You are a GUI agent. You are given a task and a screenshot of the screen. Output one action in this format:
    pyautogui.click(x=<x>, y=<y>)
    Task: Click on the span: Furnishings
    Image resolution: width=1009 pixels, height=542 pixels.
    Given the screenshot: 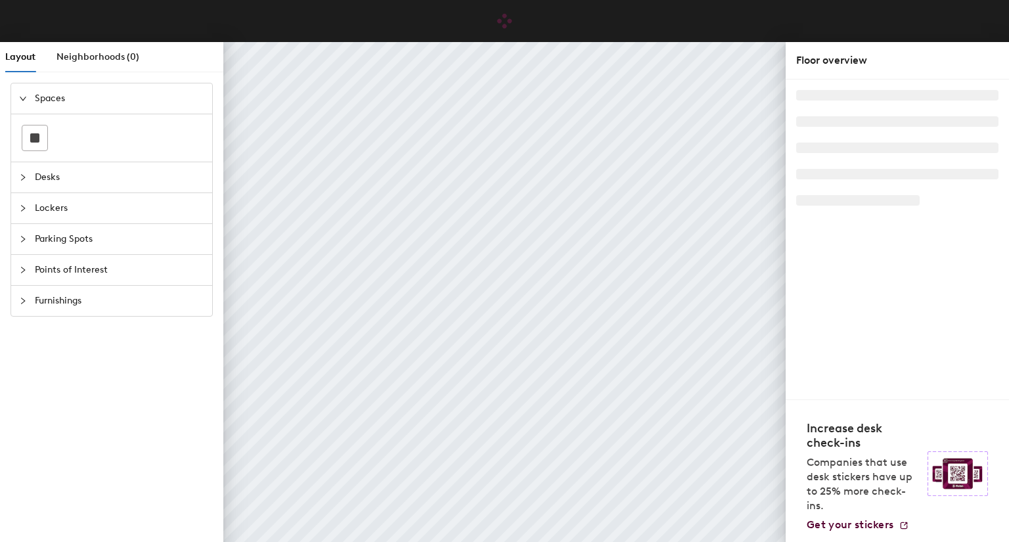 What is the action you would take?
    pyautogui.click(x=120, y=301)
    